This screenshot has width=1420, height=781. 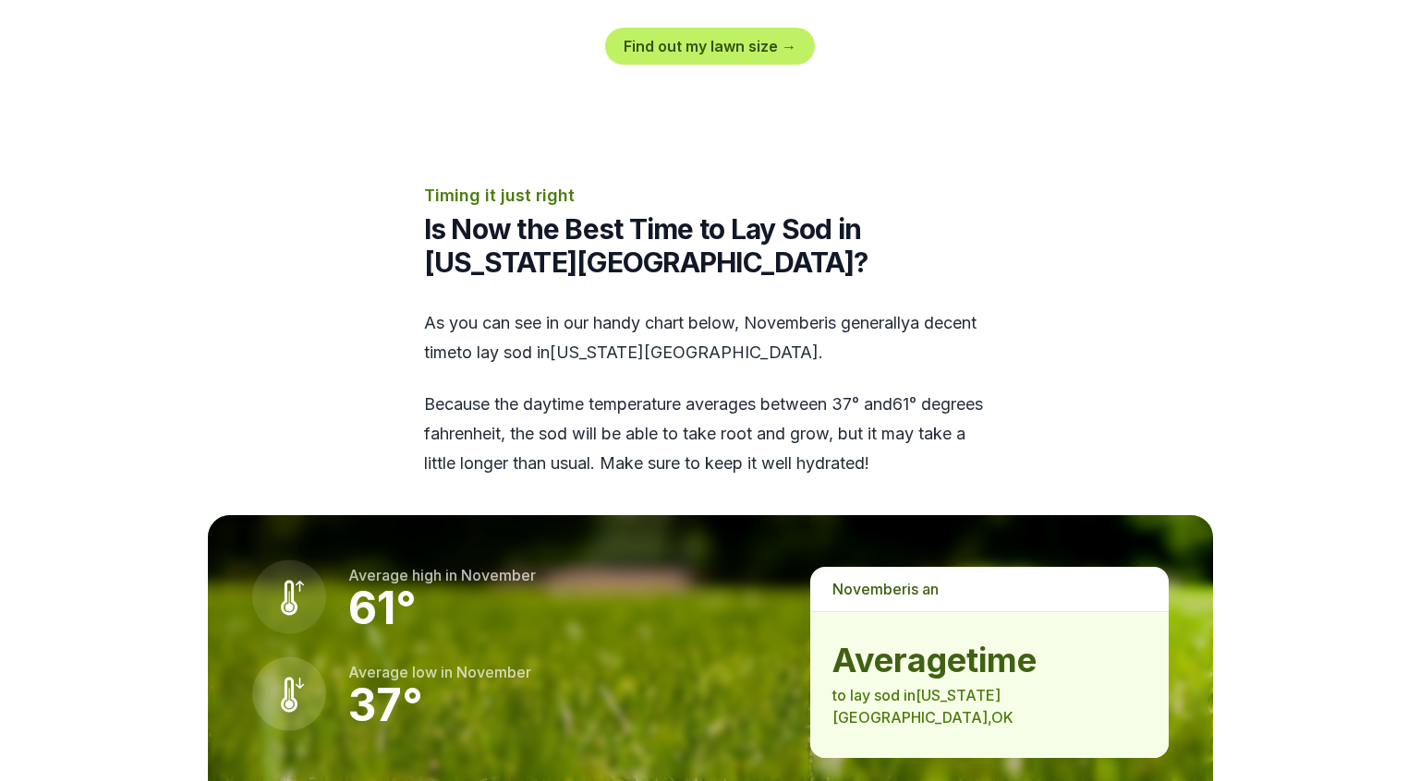 I want to click on p: Timing it just right, so click(x=710, y=196).